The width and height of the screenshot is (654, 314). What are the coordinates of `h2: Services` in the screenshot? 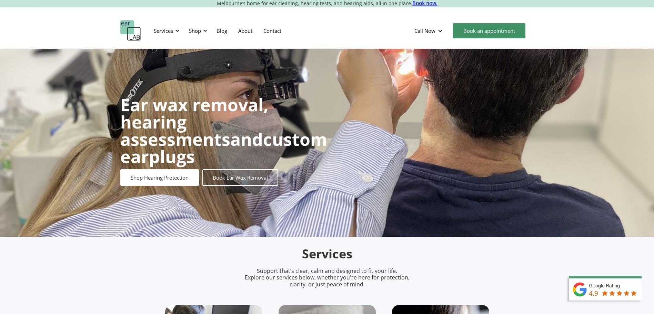 It's located at (327, 253).